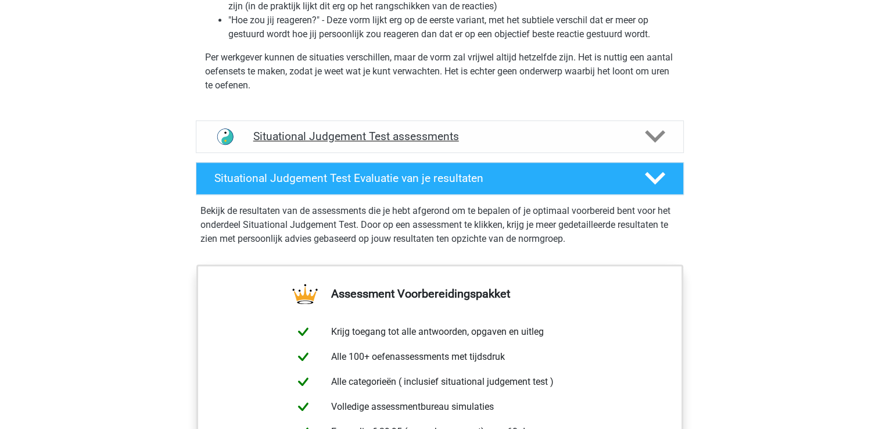 The width and height of the screenshot is (879, 429). What do you see at coordinates (420, 178) in the screenshot?
I see `h4: Situational Judgement Test Evaluatie van je resultaten` at bounding box center [420, 178].